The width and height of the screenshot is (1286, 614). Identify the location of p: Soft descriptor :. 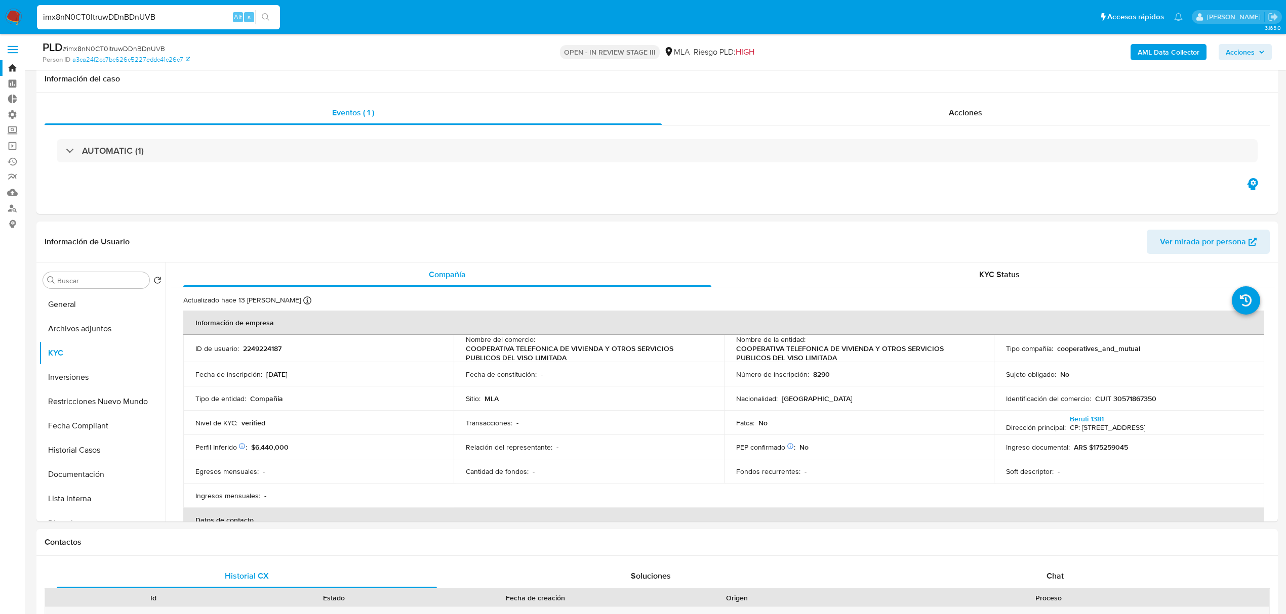
(1029, 472).